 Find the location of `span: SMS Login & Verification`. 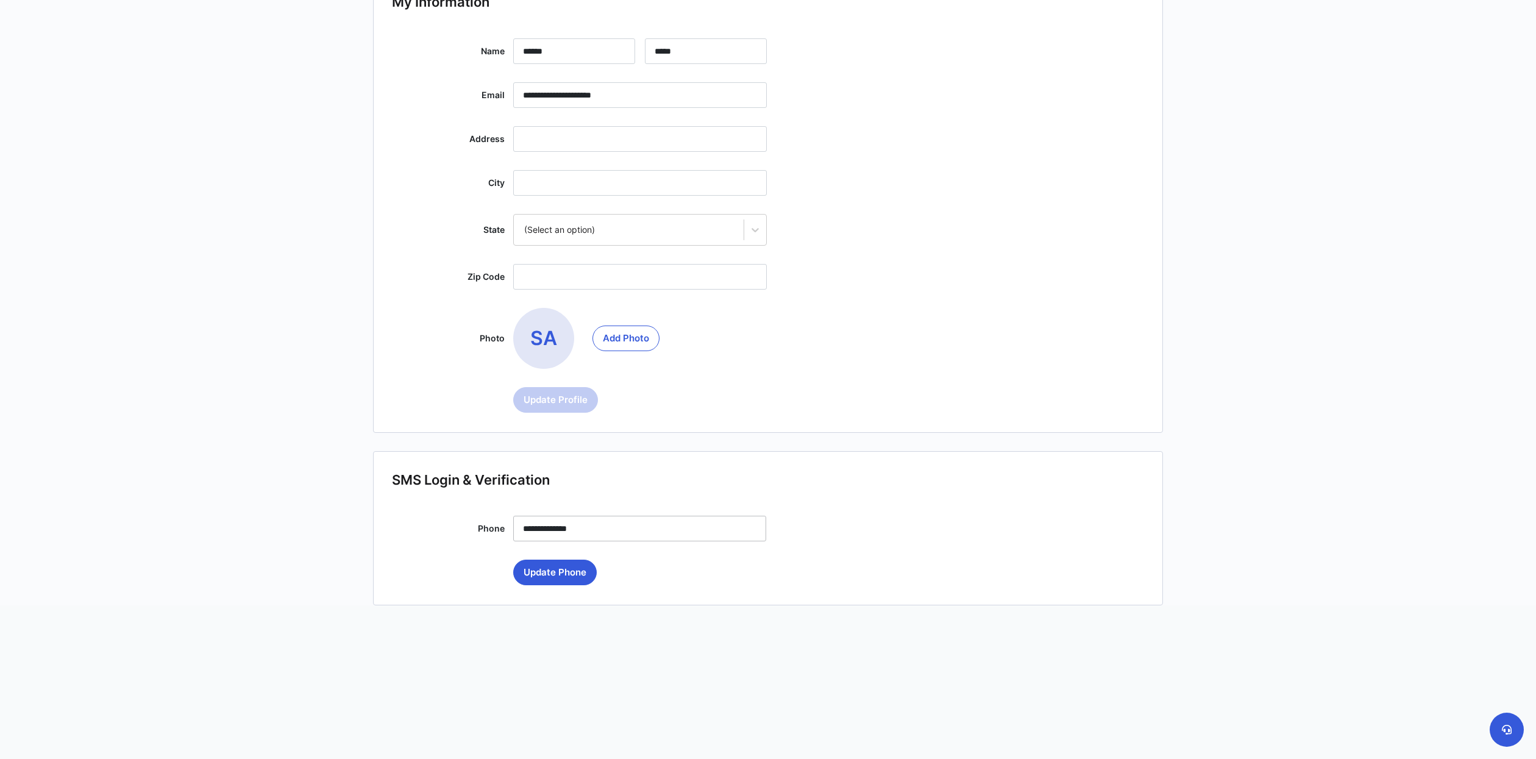

span: SMS Login & Verification is located at coordinates (471, 480).